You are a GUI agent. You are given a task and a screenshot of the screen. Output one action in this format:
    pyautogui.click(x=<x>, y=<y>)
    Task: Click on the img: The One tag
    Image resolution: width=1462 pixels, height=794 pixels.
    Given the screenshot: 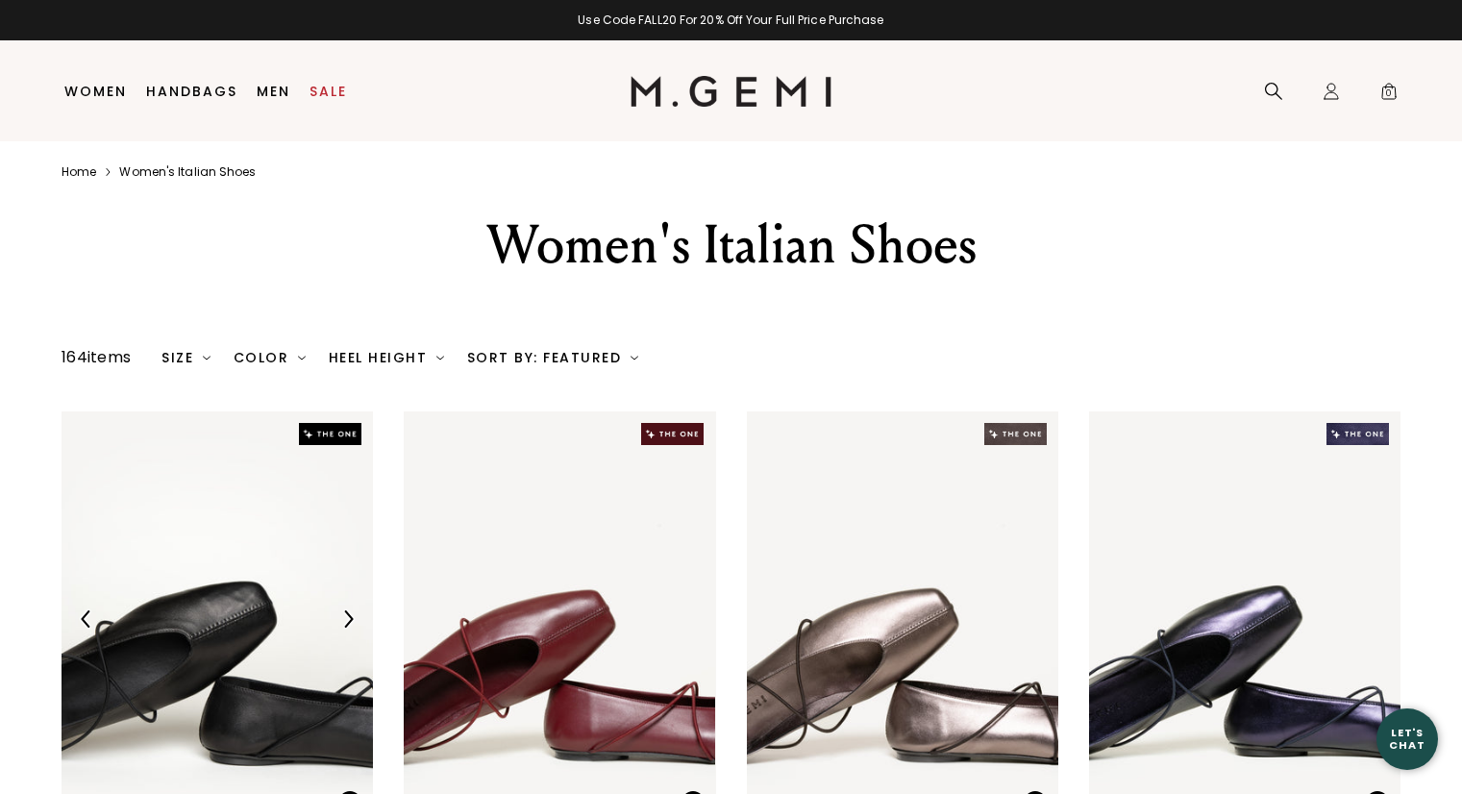 What is the action you would take?
    pyautogui.click(x=330, y=434)
    